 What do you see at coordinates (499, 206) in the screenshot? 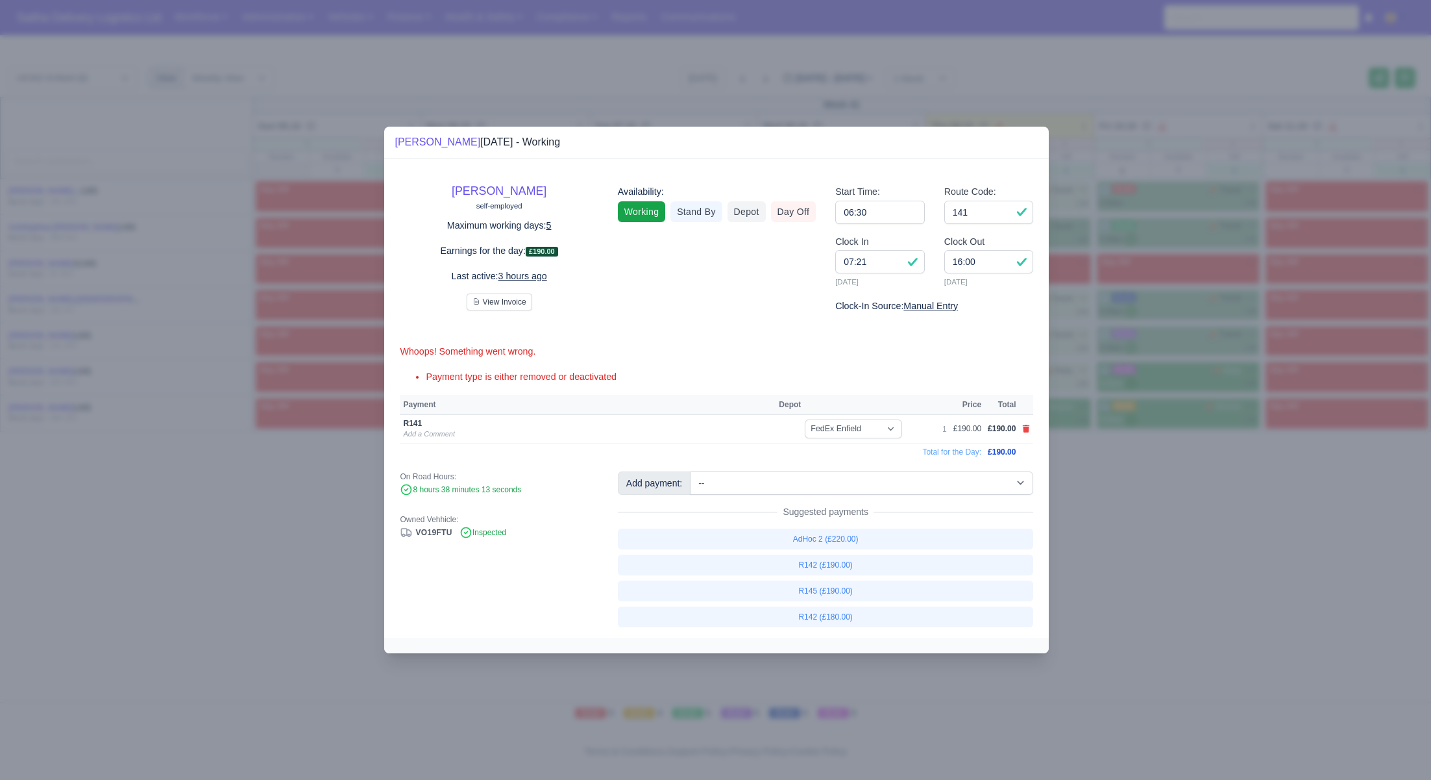
I see `small: self-employed` at bounding box center [499, 206].